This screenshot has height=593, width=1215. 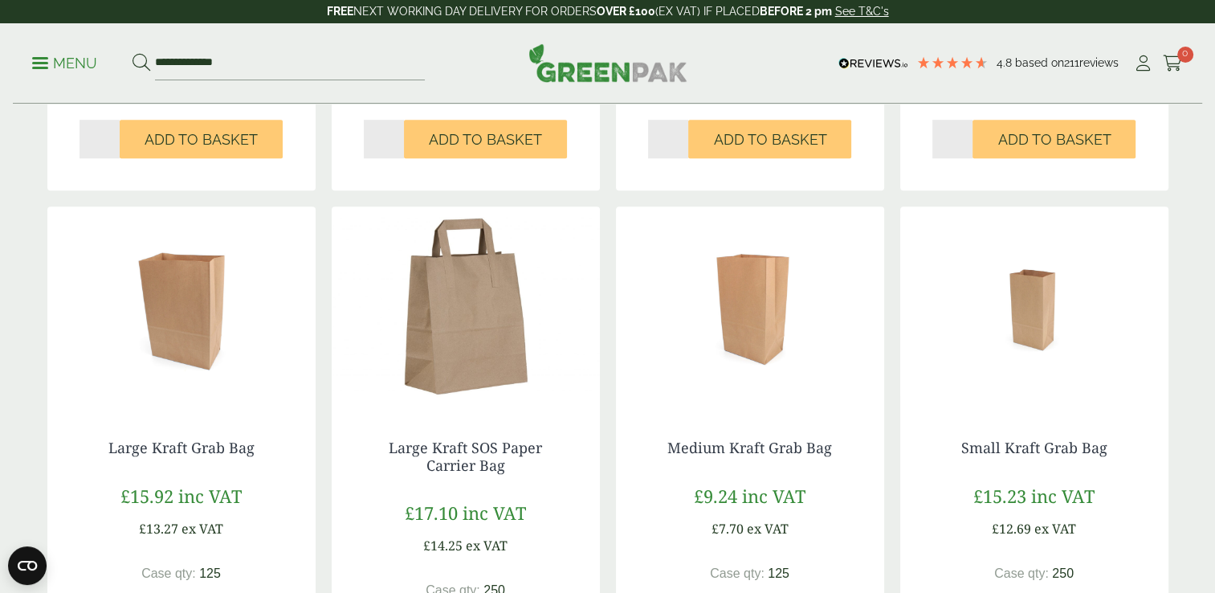 What do you see at coordinates (1185, 55) in the screenshot?
I see `span: 0` at bounding box center [1185, 55].